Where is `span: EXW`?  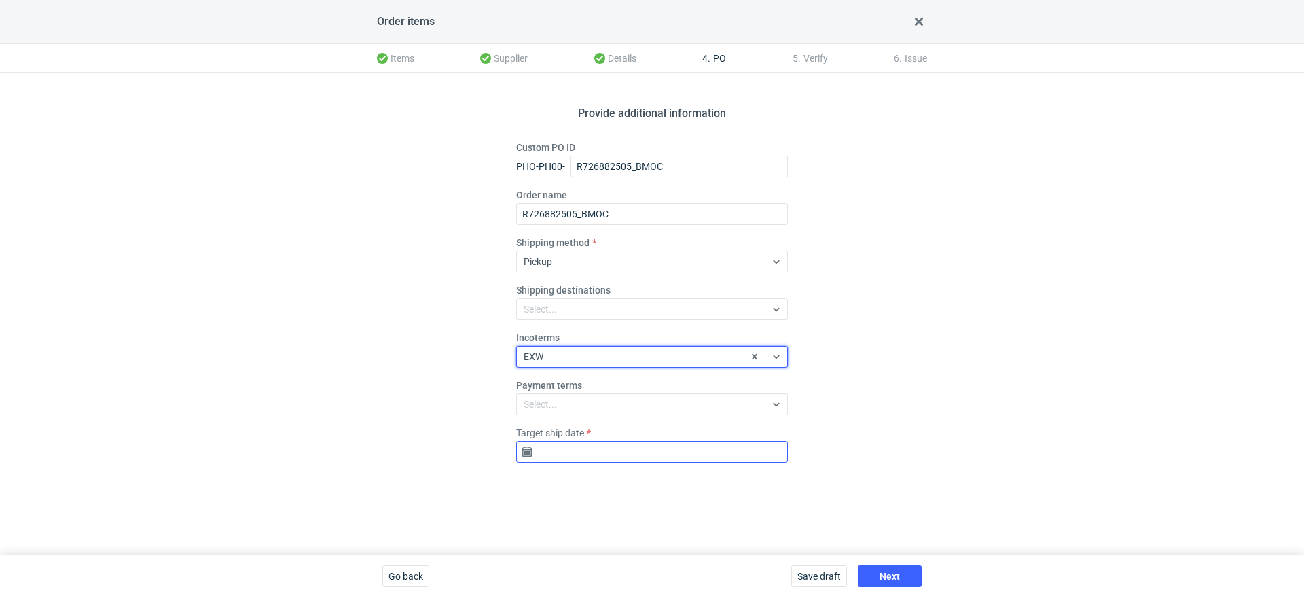 span: EXW is located at coordinates (533, 357).